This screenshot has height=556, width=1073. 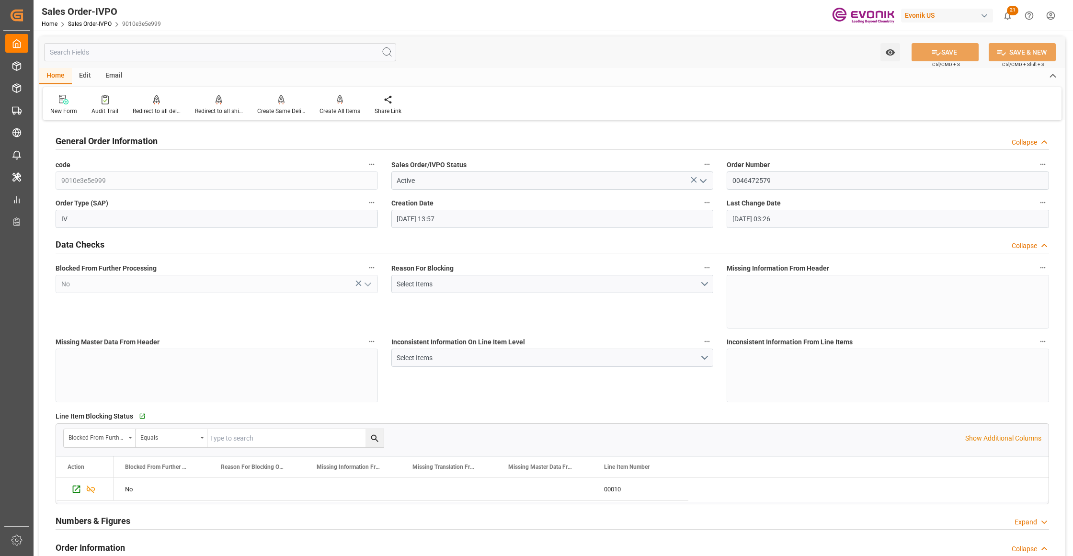 What do you see at coordinates (64, 111) in the screenshot?
I see `div: New Form` at bounding box center [64, 111].